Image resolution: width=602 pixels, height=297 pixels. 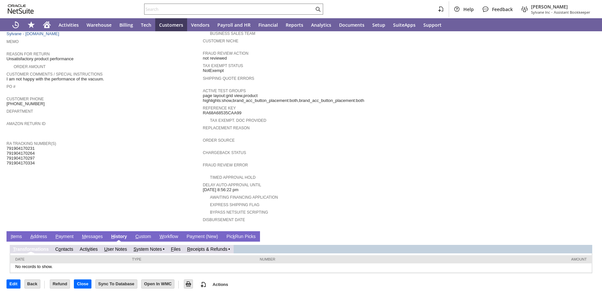 I want to click on span: Activities, so click(x=69, y=25).